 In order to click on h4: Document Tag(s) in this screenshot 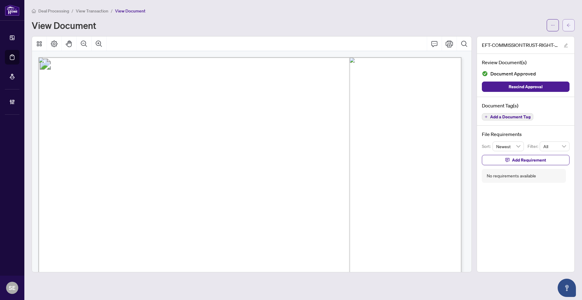, I will do `click(525, 106)`.